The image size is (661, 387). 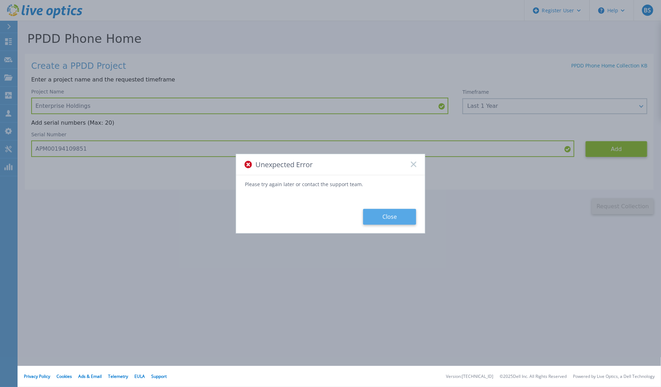 What do you see at coordinates (159, 376) in the screenshot?
I see `a: Support` at bounding box center [159, 376].